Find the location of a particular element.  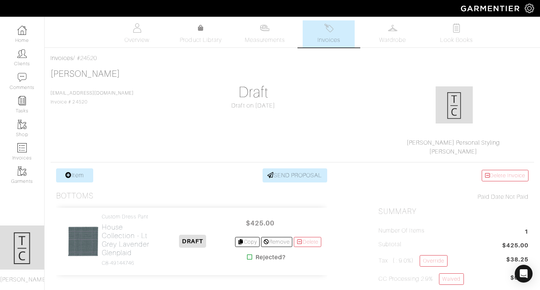

div: Not Paid is located at coordinates (453, 197).